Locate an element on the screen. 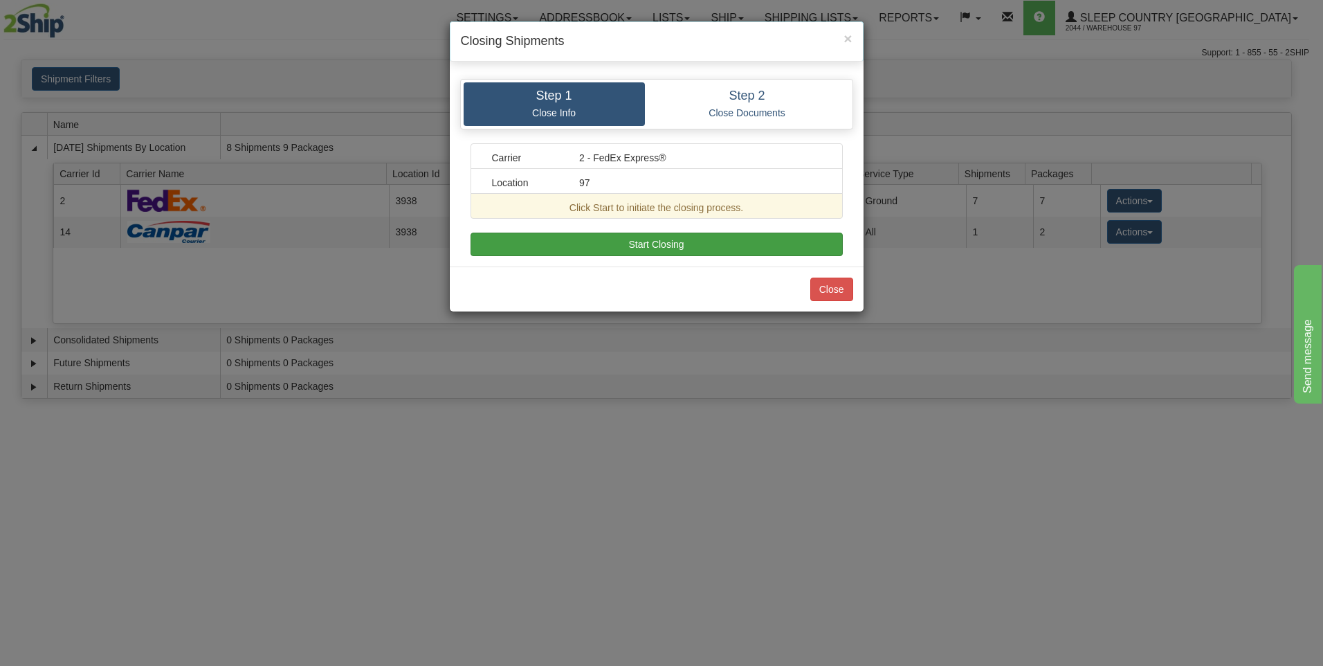  a: Step 1 Close Info is located at coordinates (554, 104).